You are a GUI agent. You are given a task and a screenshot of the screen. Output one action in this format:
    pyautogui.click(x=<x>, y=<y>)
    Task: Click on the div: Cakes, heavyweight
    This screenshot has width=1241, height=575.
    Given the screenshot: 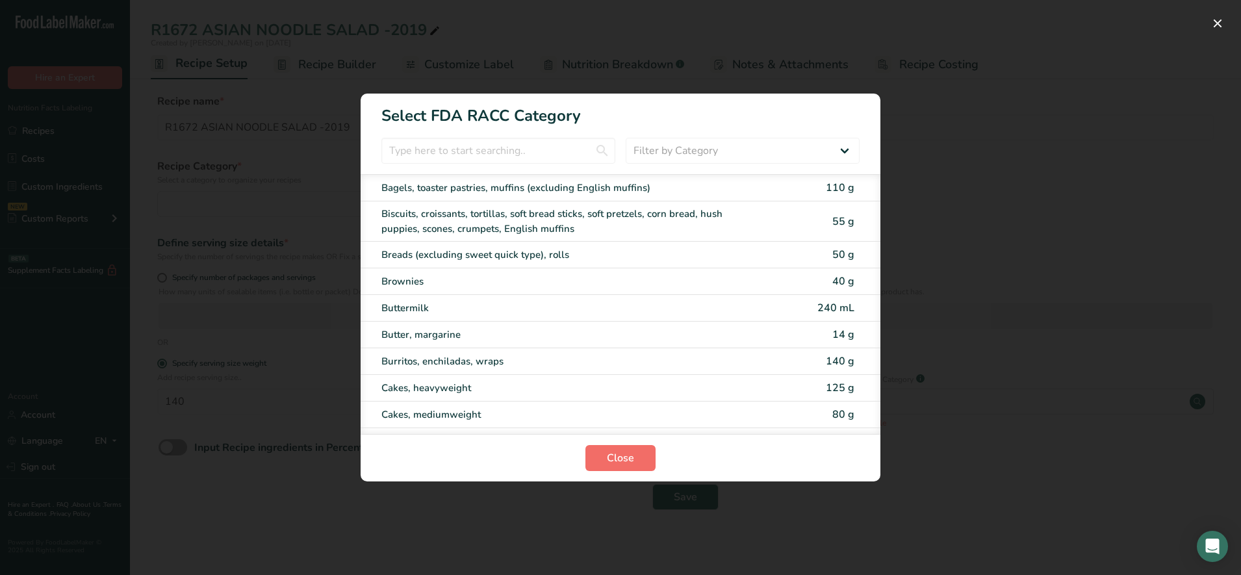 What is the action you would take?
    pyautogui.click(x=566, y=388)
    